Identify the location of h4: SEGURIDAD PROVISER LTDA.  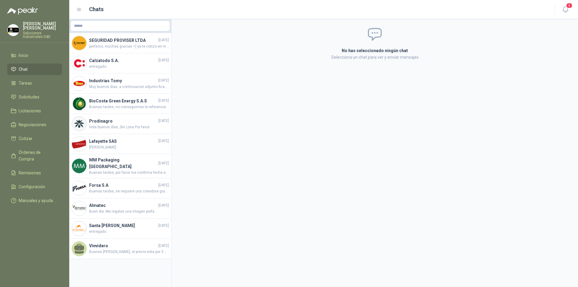
(123, 40).